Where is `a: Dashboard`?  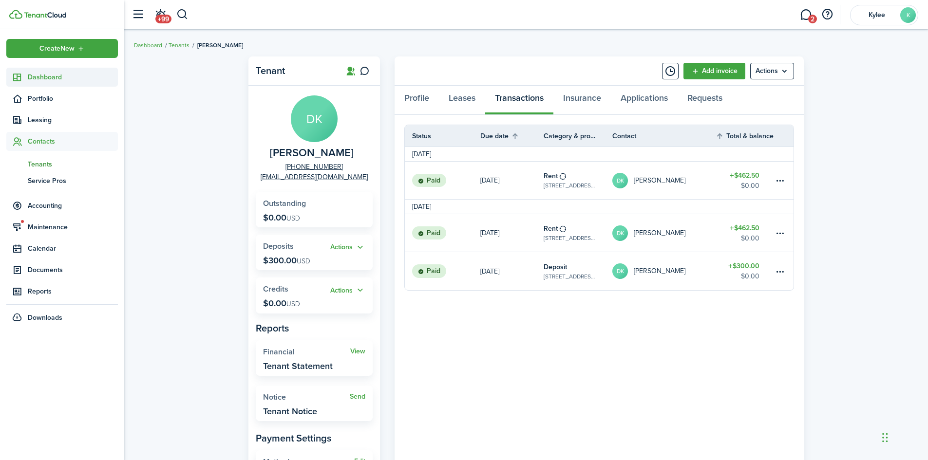 a: Dashboard is located at coordinates (148, 45).